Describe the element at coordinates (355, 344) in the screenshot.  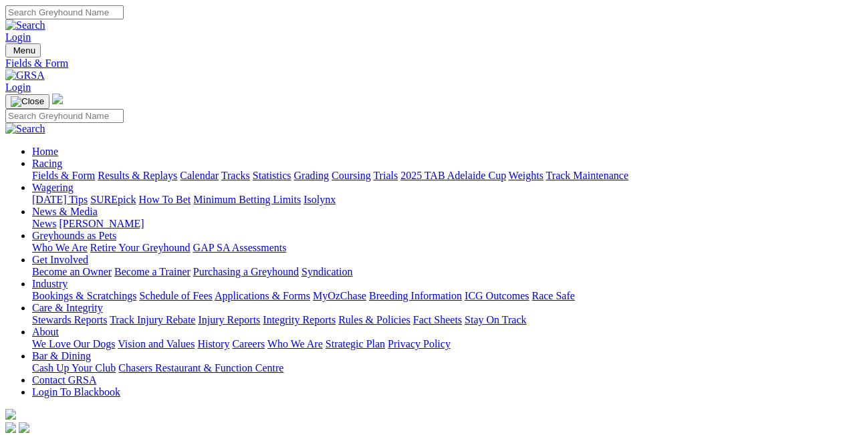
I see `a: Strategic Plan` at that location.